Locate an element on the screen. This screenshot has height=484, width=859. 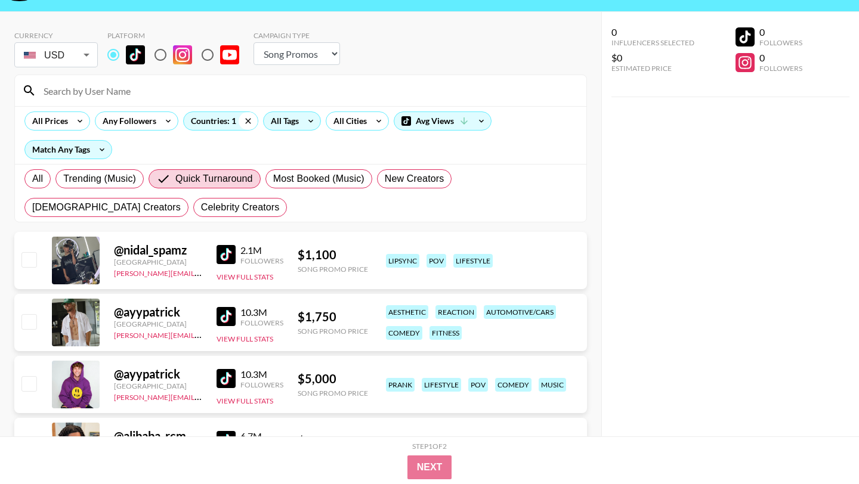
span: Trending (Music) is located at coordinates (100, 179).